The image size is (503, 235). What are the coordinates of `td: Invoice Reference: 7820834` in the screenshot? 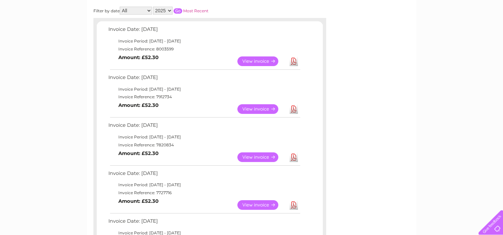 It's located at (204, 145).